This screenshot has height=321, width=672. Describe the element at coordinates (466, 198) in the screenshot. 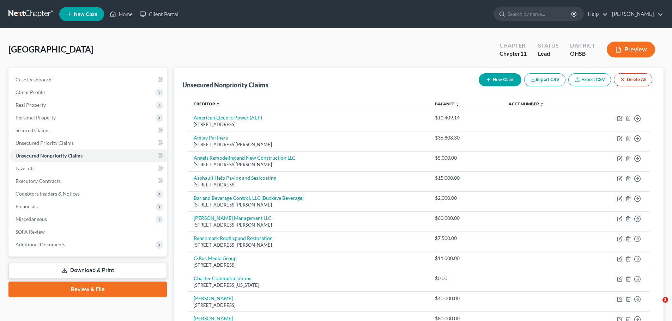

I see `div: $2,000.00` at that location.